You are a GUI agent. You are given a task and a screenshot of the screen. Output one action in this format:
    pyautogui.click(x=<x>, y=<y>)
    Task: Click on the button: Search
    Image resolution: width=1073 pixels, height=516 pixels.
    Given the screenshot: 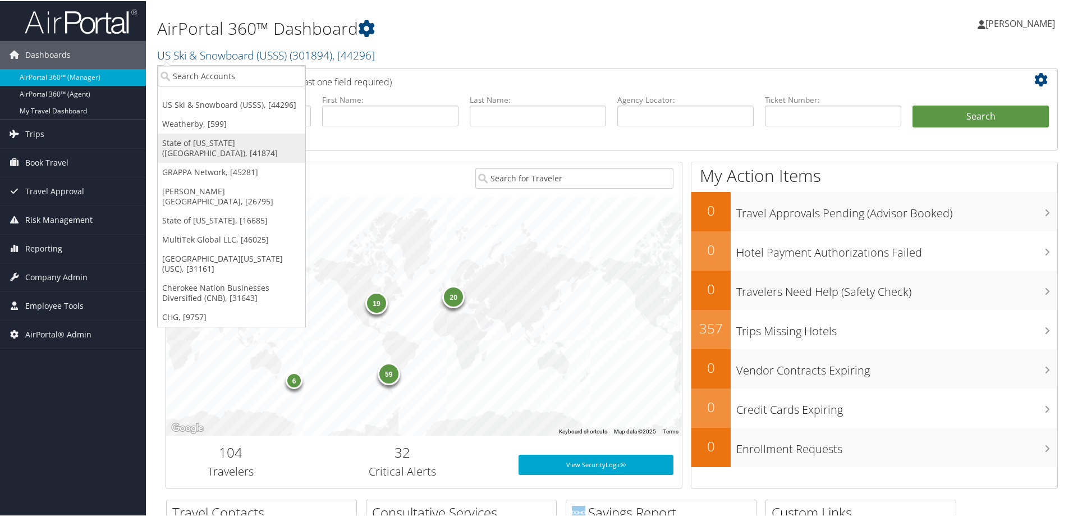 What is the action you would take?
    pyautogui.click(x=980, y=116)
    